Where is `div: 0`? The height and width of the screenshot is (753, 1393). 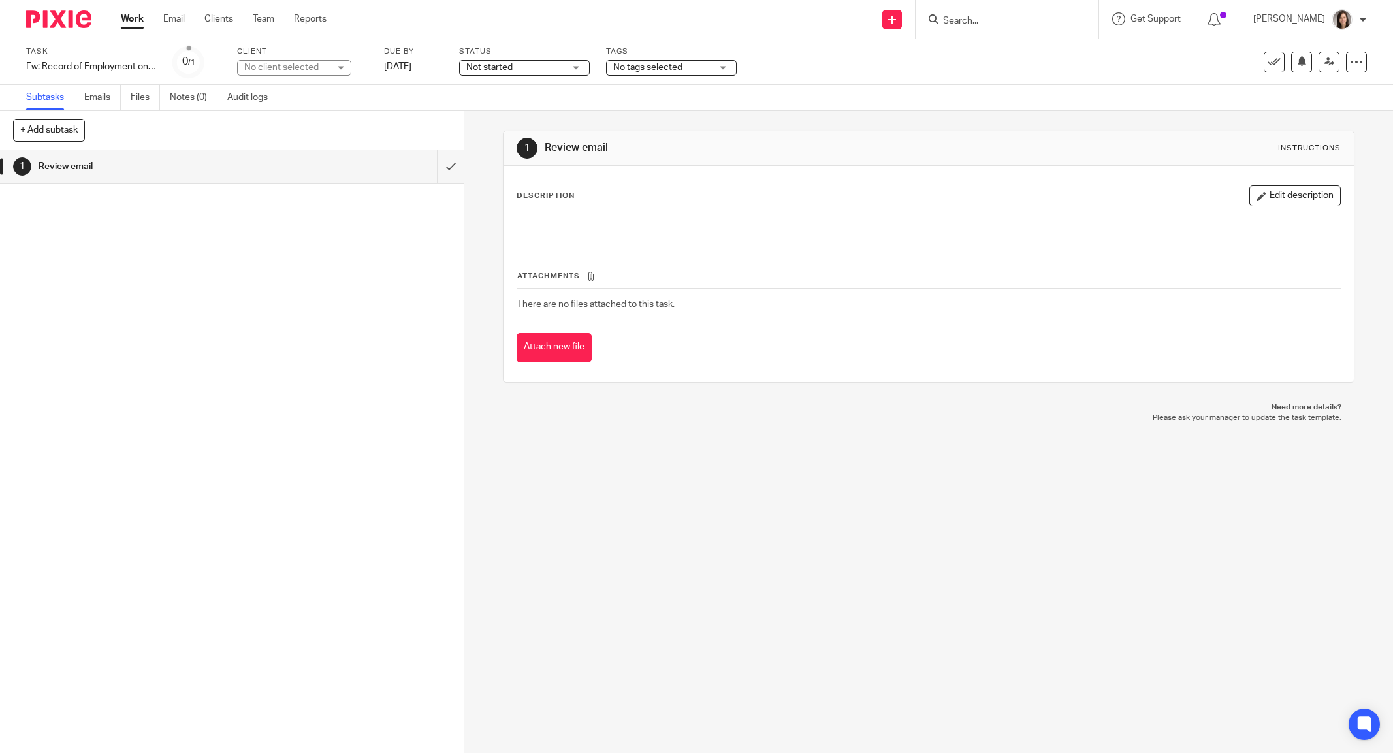
div: 0 is located at coordinates (189, 61).